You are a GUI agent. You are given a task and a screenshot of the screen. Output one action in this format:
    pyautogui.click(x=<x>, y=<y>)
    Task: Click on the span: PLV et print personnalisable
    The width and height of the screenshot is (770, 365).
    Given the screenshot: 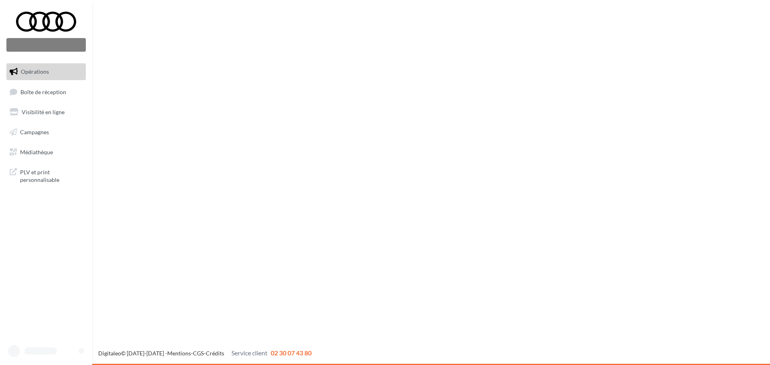 What is the action you would take?
    pyautogui.click(x=51, y=175)
    